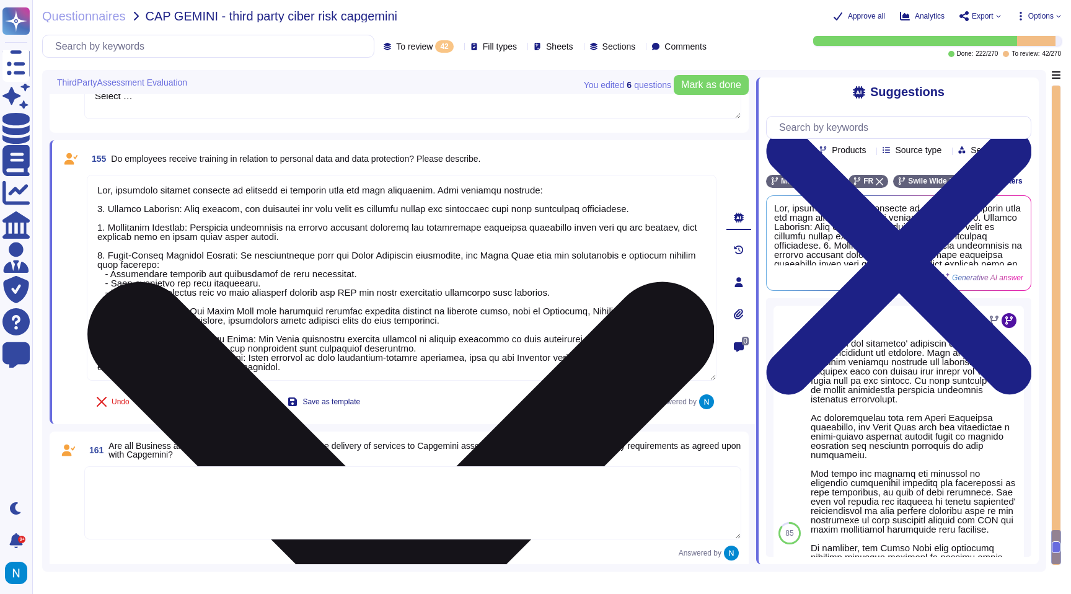 This screenshot has height=594, width=1071. What do you see at coordinates (745, 341) in the screenshot?
I see `span: 0` at bounding box center [745, 341].